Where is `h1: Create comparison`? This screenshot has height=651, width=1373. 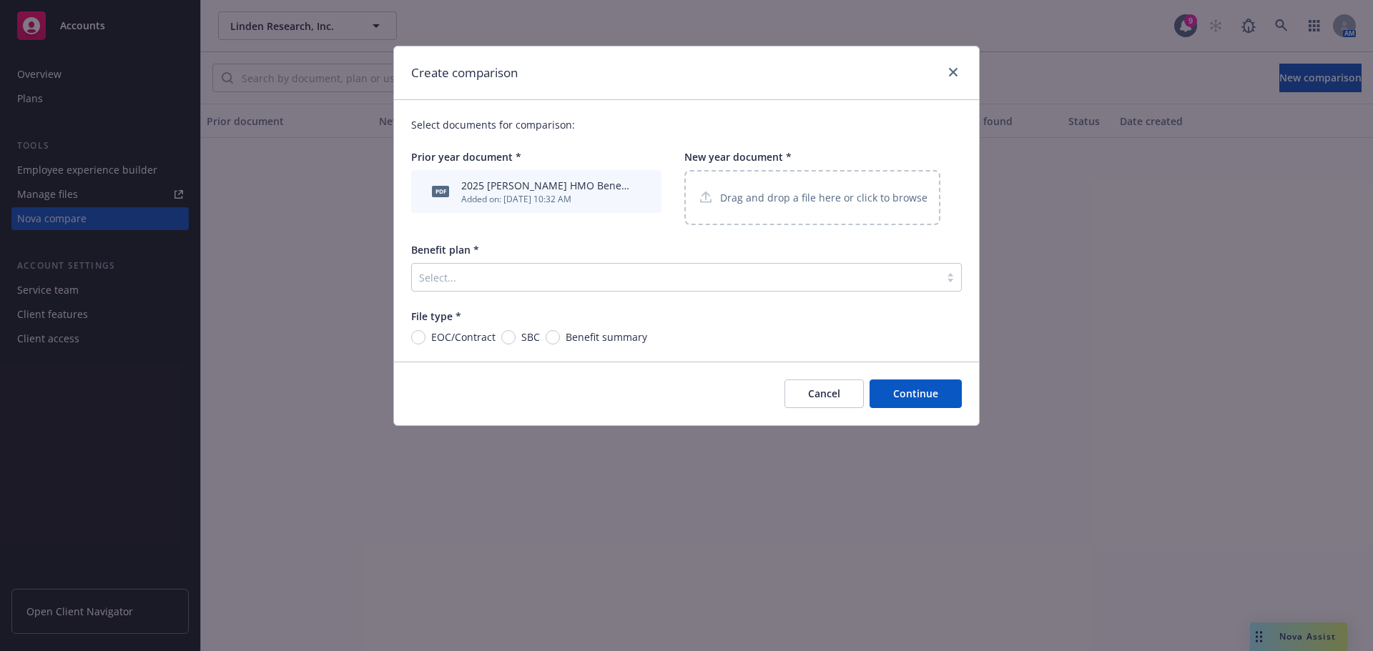 h1: Create comparison is located at coordinates (464, 73).